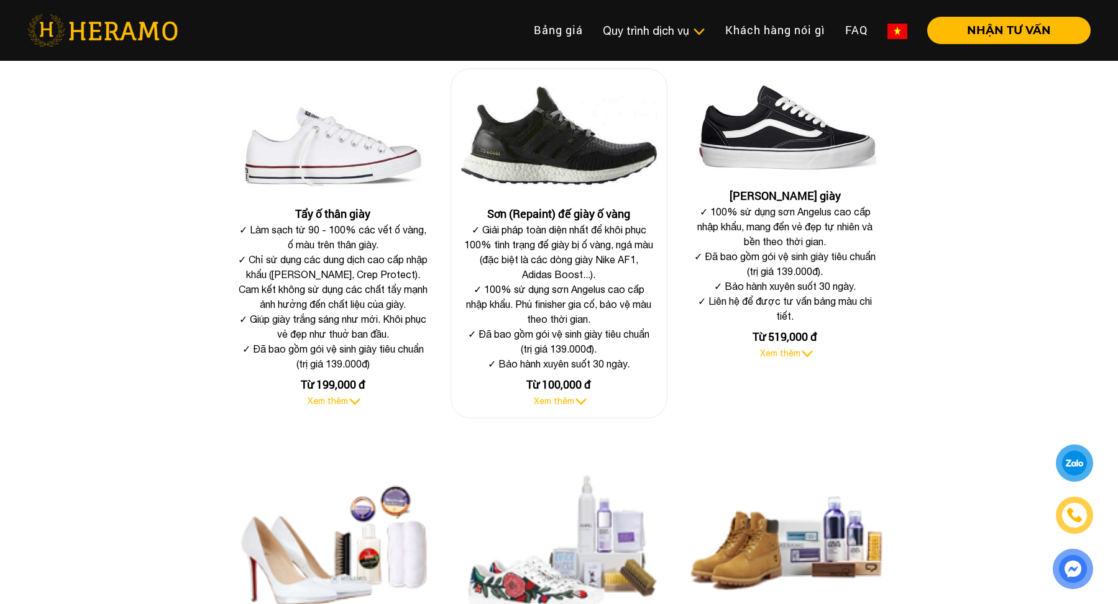  Describe the element at coordinates (333, 214) in the screenshot. I see `div: Tẩy ố thân giày` at that location.